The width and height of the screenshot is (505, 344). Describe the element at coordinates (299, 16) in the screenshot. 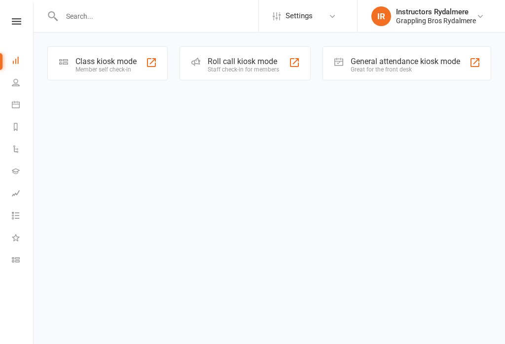

I see `span: Settings` at that location.